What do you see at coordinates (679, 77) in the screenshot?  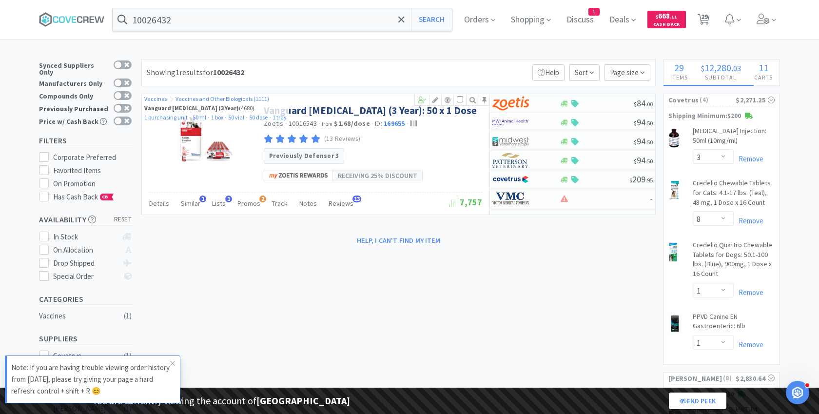 I see `h4: Items` at bounding box center [679, 77].